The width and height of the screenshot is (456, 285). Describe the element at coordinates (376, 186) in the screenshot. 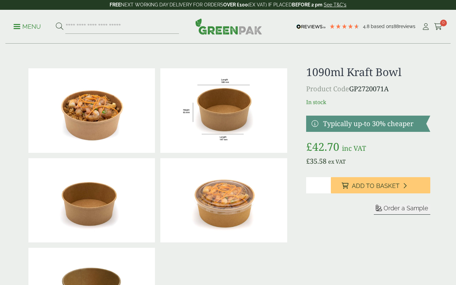

I see `span: Add to Basket` at that location.